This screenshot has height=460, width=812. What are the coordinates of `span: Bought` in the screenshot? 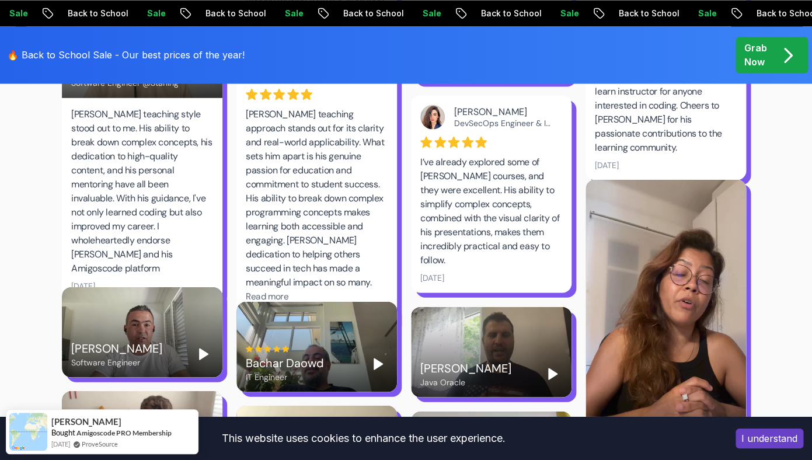 It's located at (63, 433).